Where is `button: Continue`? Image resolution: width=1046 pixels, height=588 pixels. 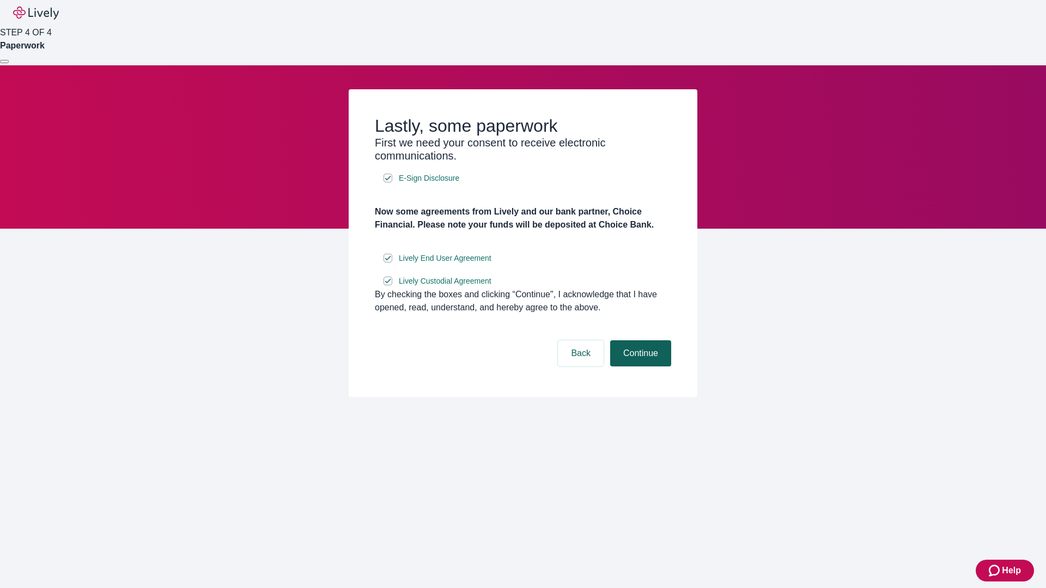 button: Continue is located at coordinates (640, 353).